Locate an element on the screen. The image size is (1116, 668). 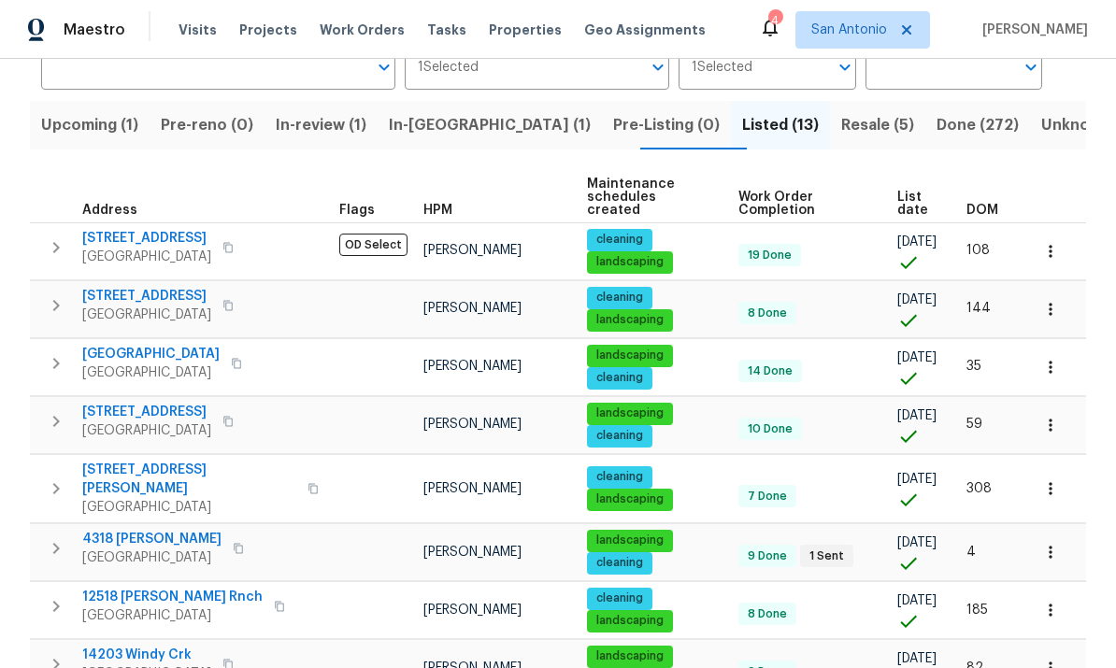
span: Tasks is located at coordinates (447, 30).